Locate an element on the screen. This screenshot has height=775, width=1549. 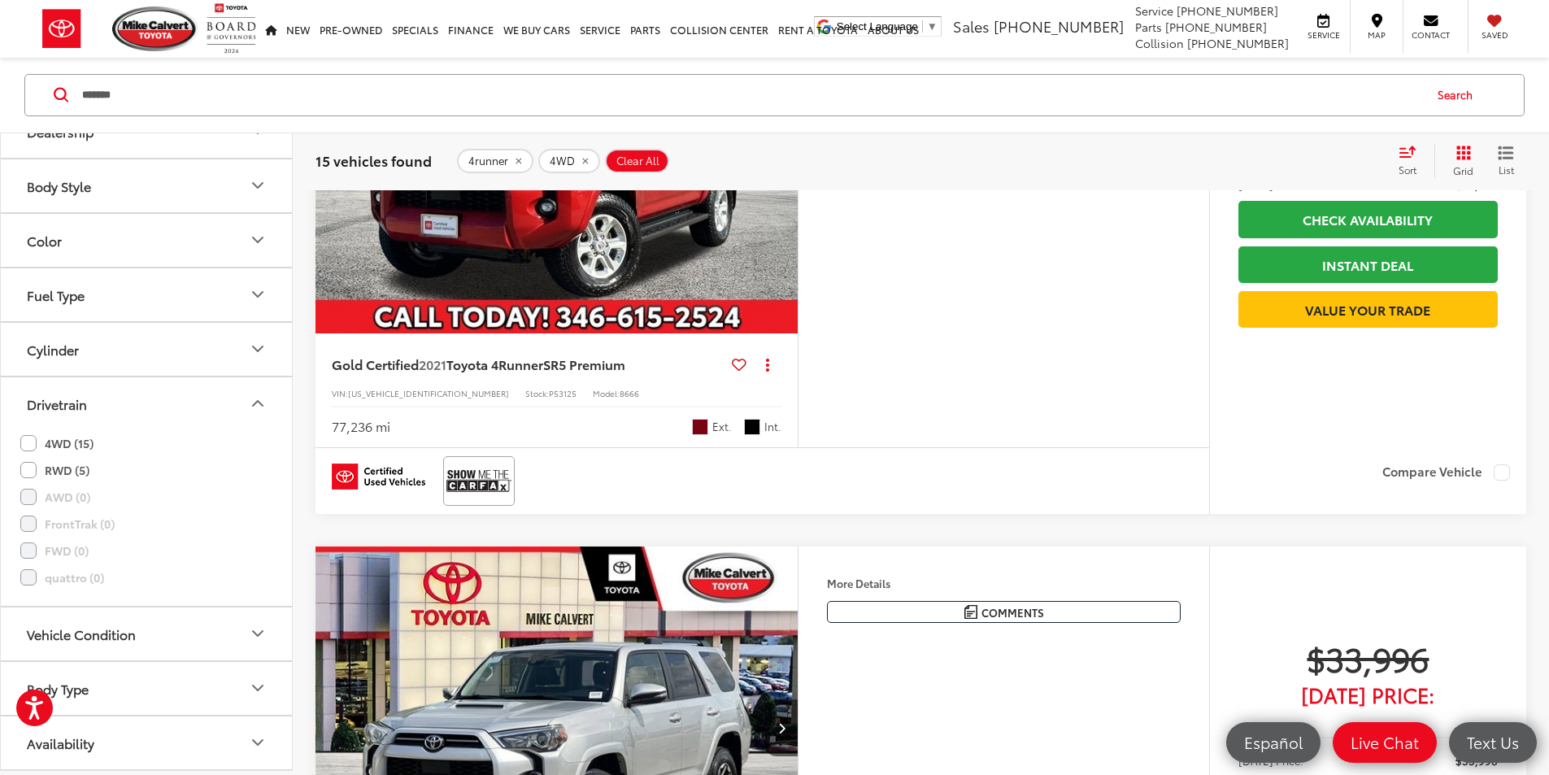
button: Search is located at coordinates (1459, 95).